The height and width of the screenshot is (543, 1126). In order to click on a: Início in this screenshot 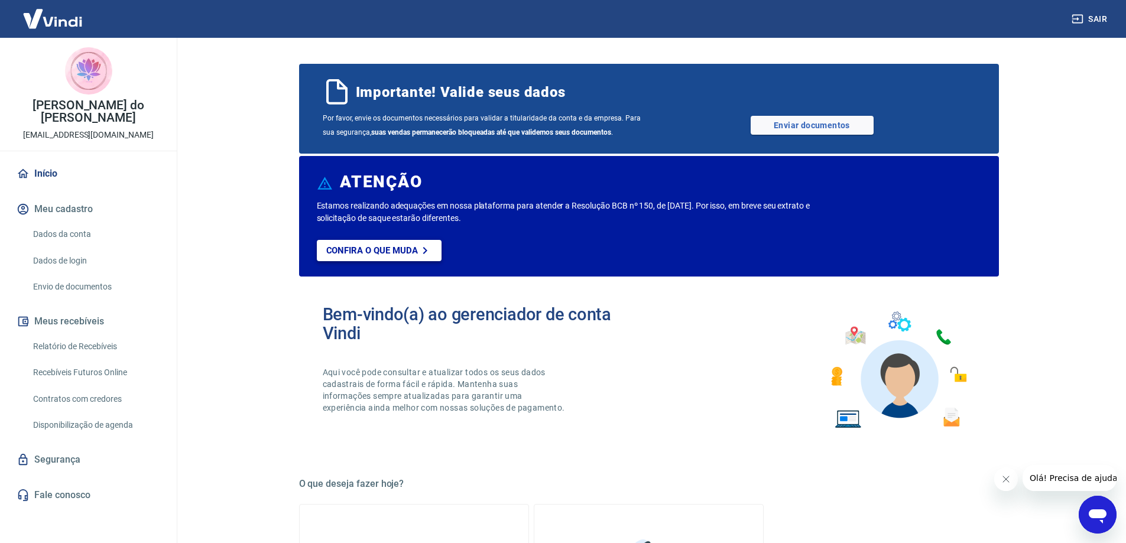, I will do `click(88, 174)`.